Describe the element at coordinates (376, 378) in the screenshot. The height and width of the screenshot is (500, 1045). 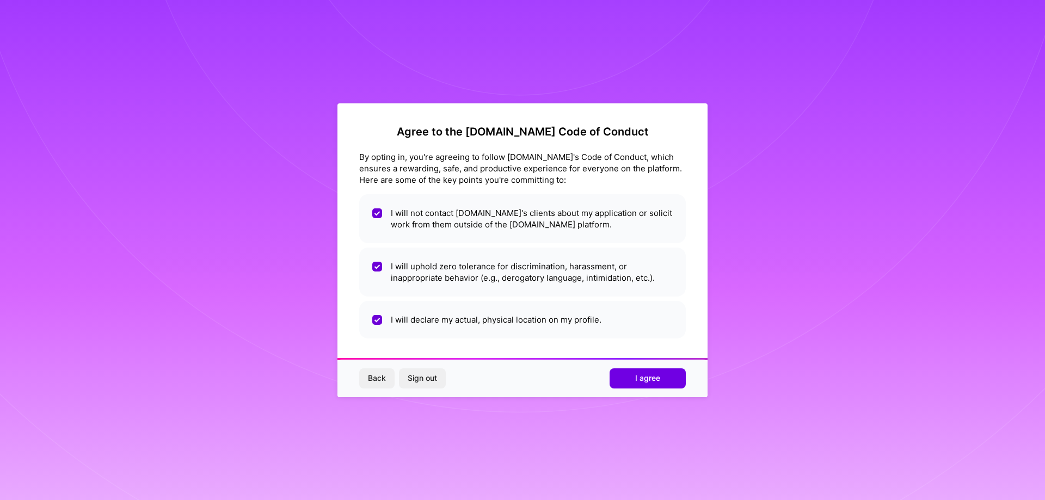
I see `button: Back` at that location.